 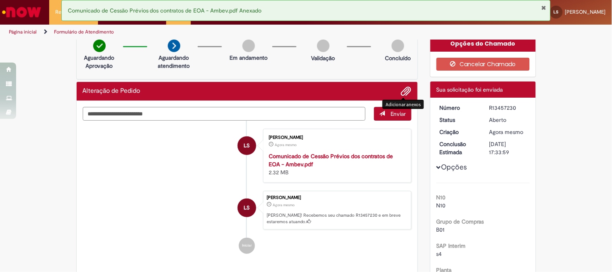 I want to click on textarea: Digite sua mensagem aqui..., so click(x=224, y=114).